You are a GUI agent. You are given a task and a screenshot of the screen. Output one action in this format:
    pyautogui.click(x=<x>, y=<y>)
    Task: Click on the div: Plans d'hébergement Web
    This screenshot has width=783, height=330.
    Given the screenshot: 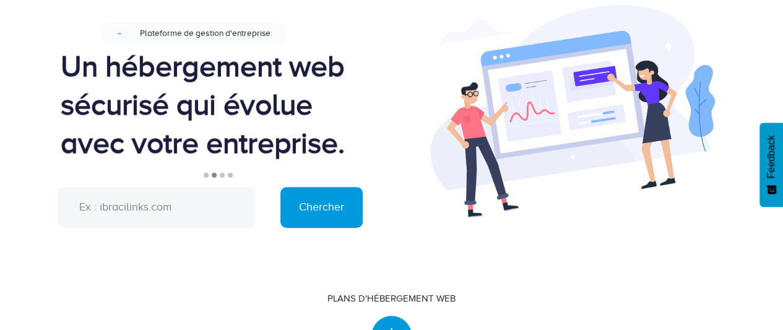 What is the action you would take?
    pyautogui.click(x=391, y=299)
    